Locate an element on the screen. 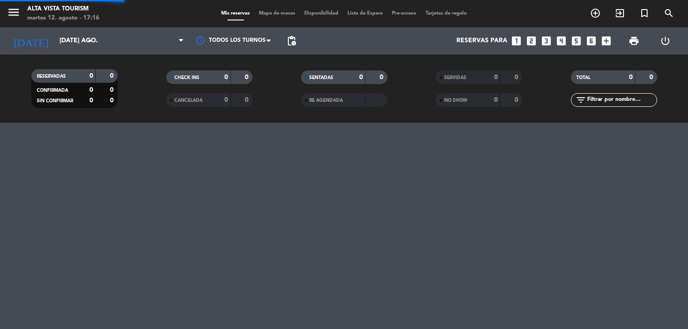 The image size is (688, 329). i: looks_one is located at coordinates (516, 41).